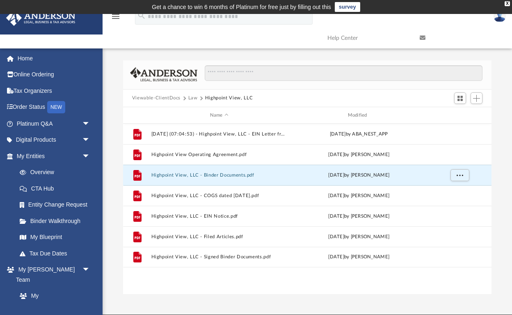 This screenshot has width=512, height=315. Describe the element at coordinates (459, 175) in the screenshot. I see `button: More options` at that location.